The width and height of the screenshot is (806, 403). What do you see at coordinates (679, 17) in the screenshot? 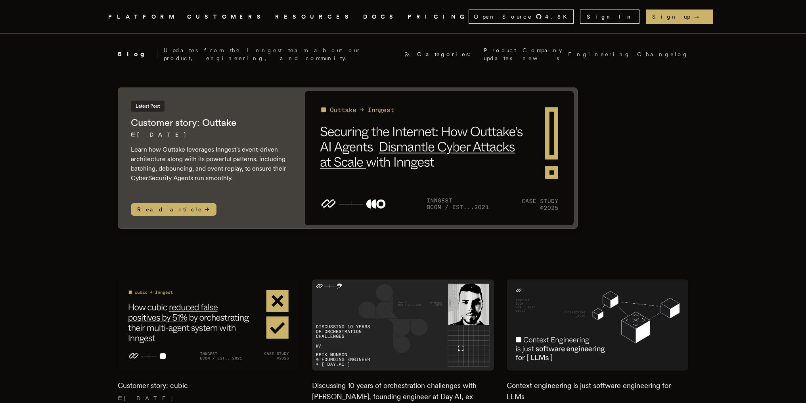
I see `a: Sign up` at bounding box center [679, 17].